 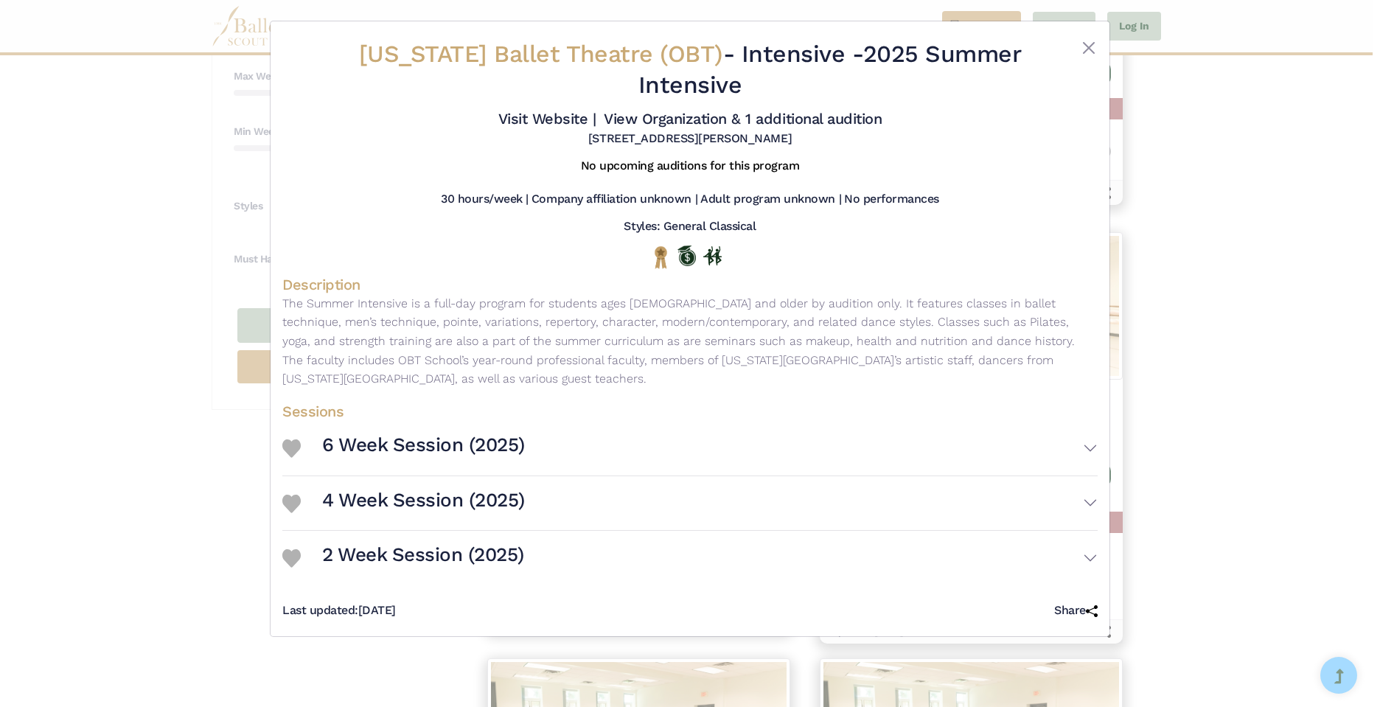 I want to click on h4: Description, so click(x=690, y=285).